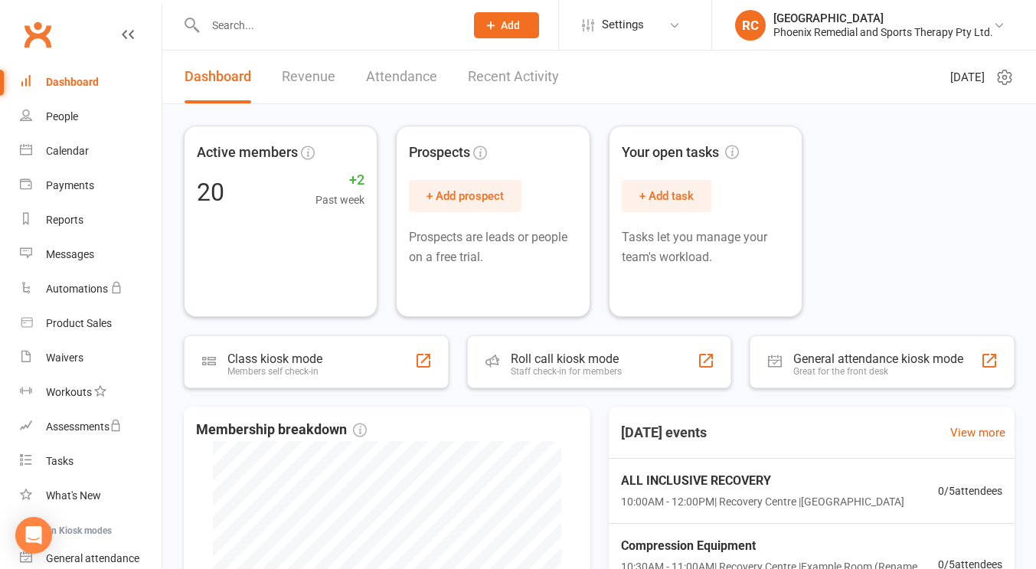 This screenshot has width=1036, height=569. What do you see at coordinates (64, 358) in the screenshot?
I see `div: Waivers` at bounding box center [64, 358].